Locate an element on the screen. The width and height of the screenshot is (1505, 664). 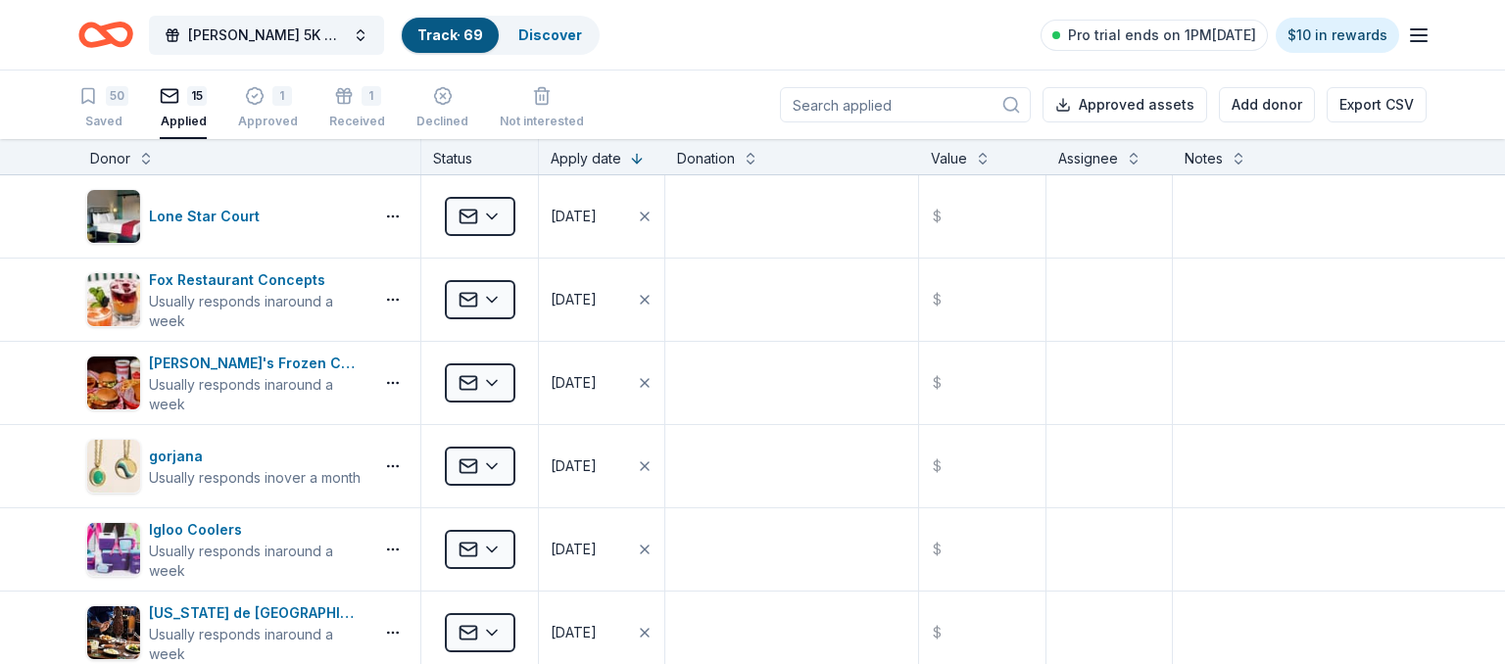
div: Not interested is located at coordinates (542, 121).